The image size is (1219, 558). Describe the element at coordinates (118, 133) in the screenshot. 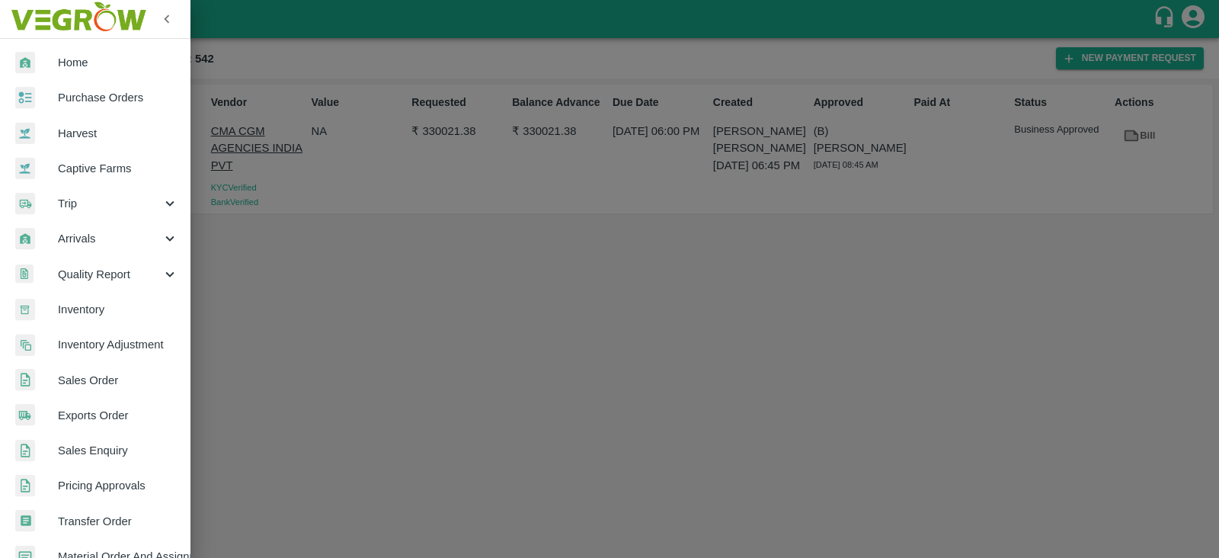

I see `span: Harvest` at that location.